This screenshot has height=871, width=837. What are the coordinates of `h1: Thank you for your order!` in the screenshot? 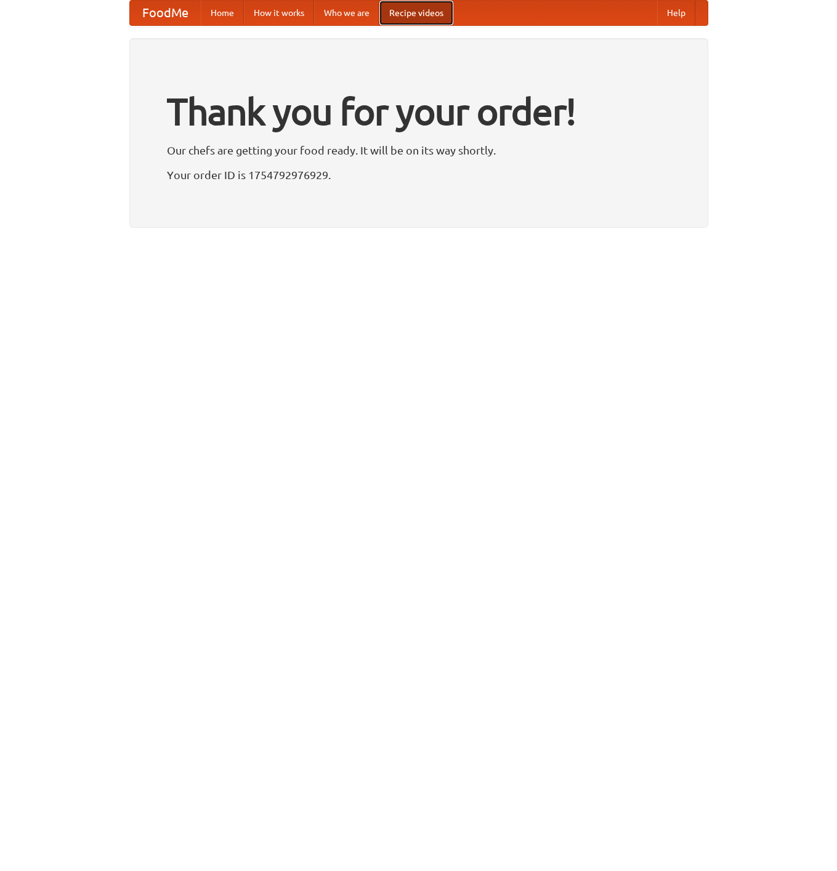 It's located at (419, 111).